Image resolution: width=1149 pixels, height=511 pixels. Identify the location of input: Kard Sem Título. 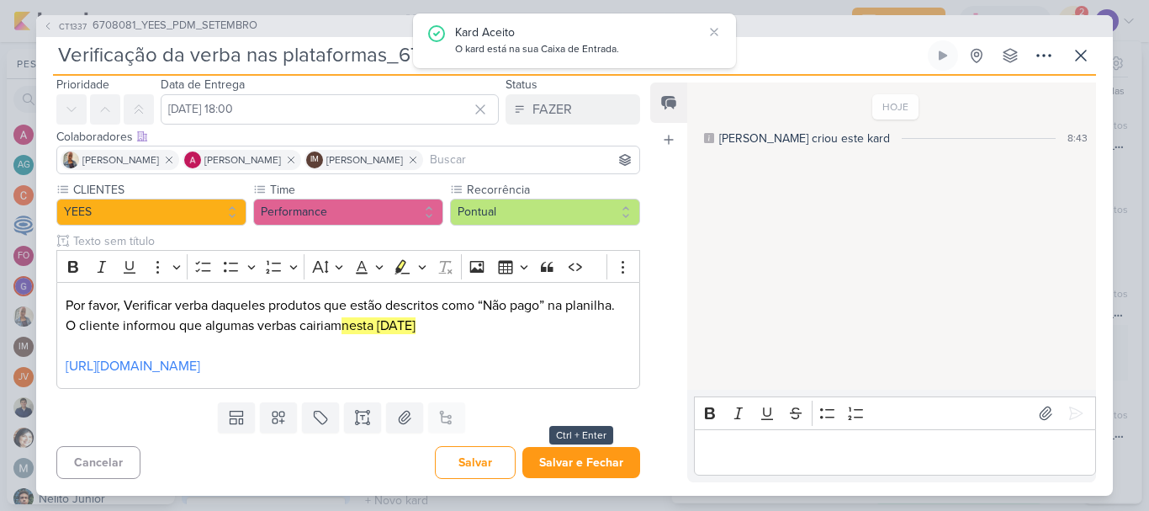
(489, 56).